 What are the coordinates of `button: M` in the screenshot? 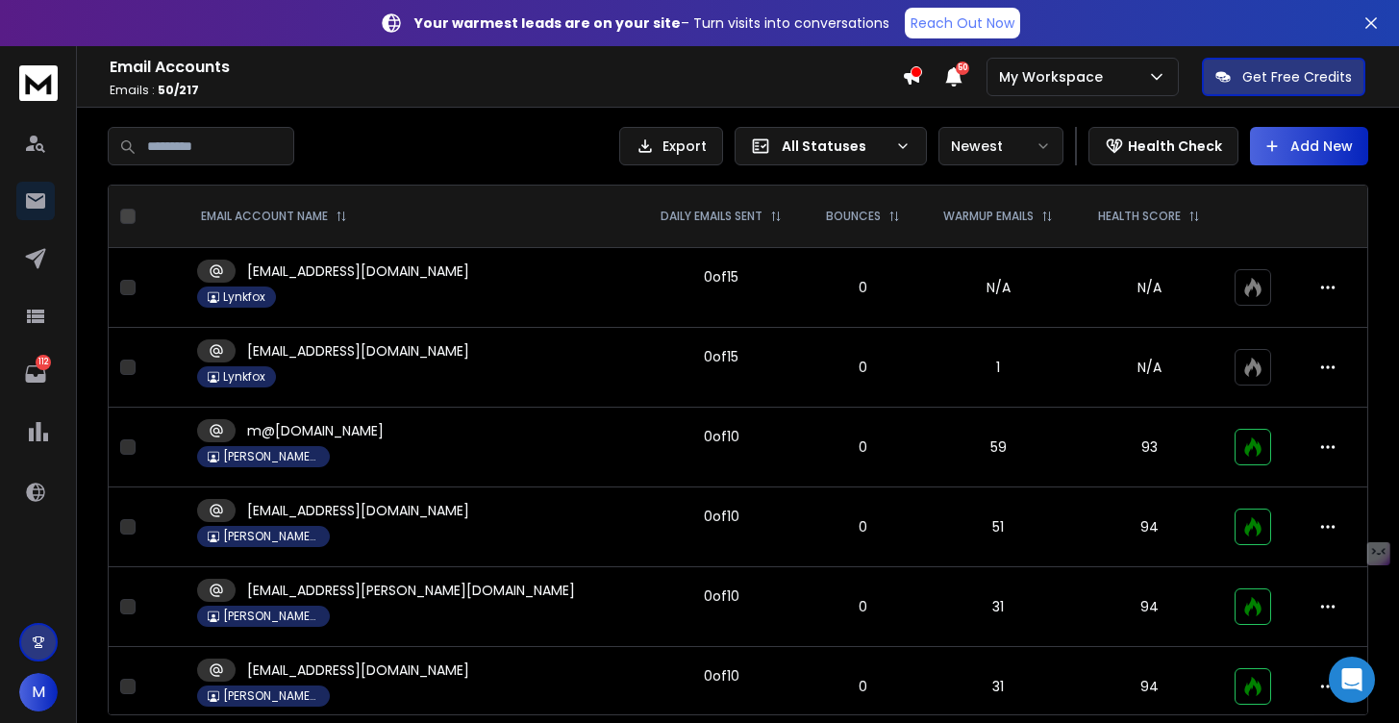 It's located at (38, 692).